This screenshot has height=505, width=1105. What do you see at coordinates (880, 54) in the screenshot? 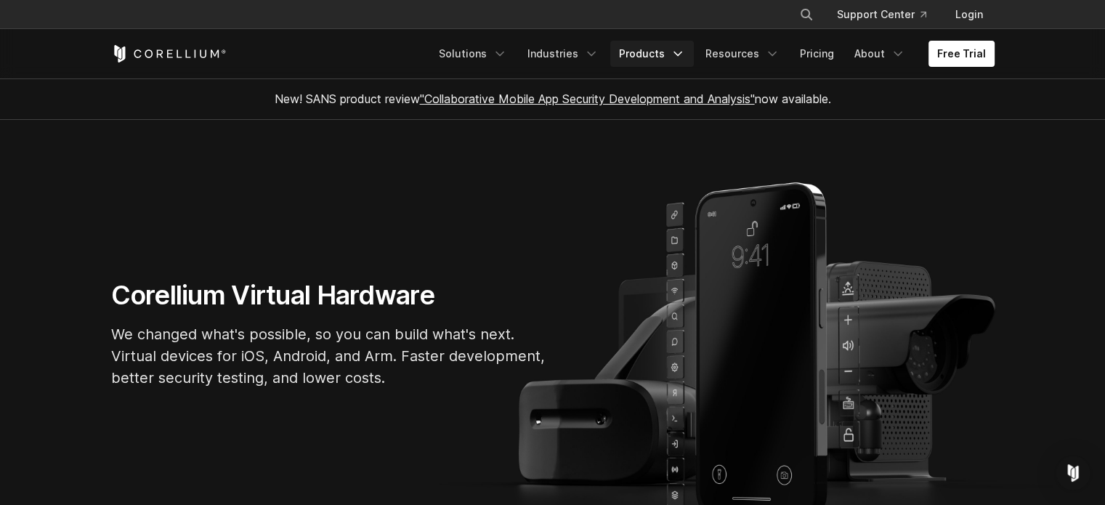
I see `a: About` at bounding box center [880, 54].